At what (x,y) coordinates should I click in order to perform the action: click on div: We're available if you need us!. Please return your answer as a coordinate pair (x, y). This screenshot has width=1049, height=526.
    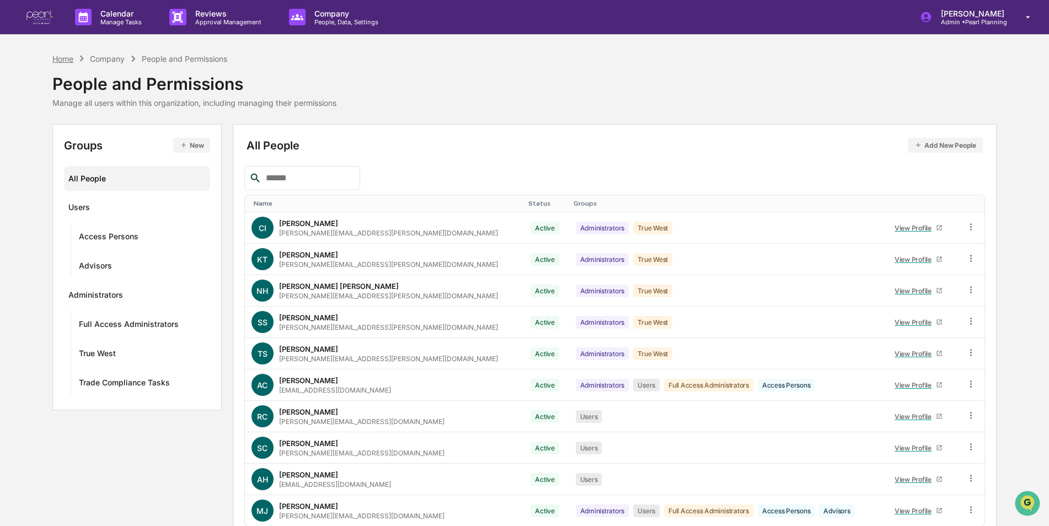
    Looking at the image, I should click on (88, 100).